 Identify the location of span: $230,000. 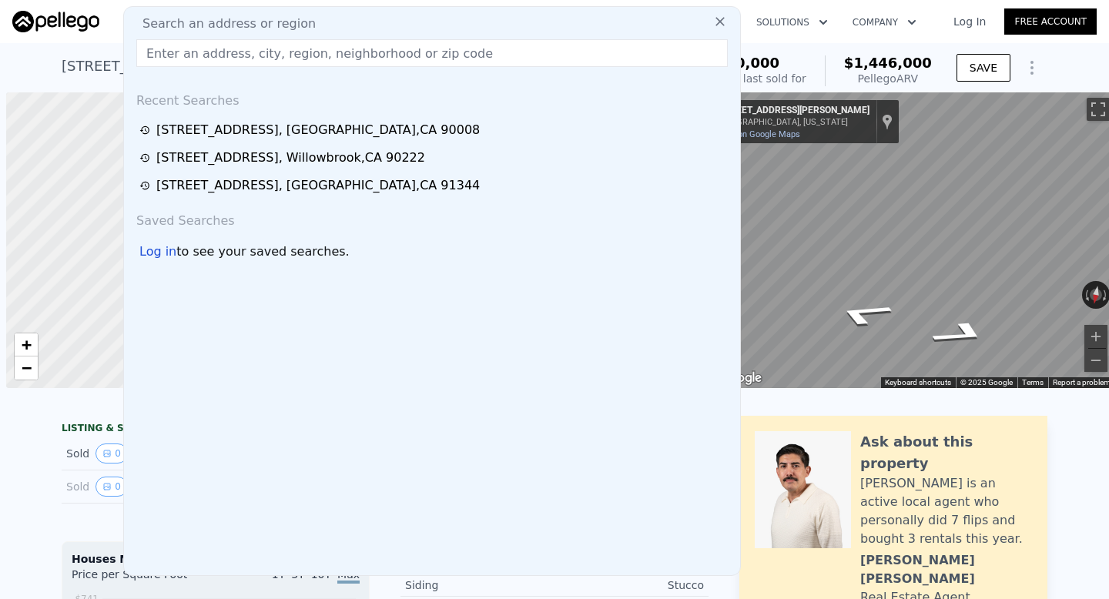
(743, 62).